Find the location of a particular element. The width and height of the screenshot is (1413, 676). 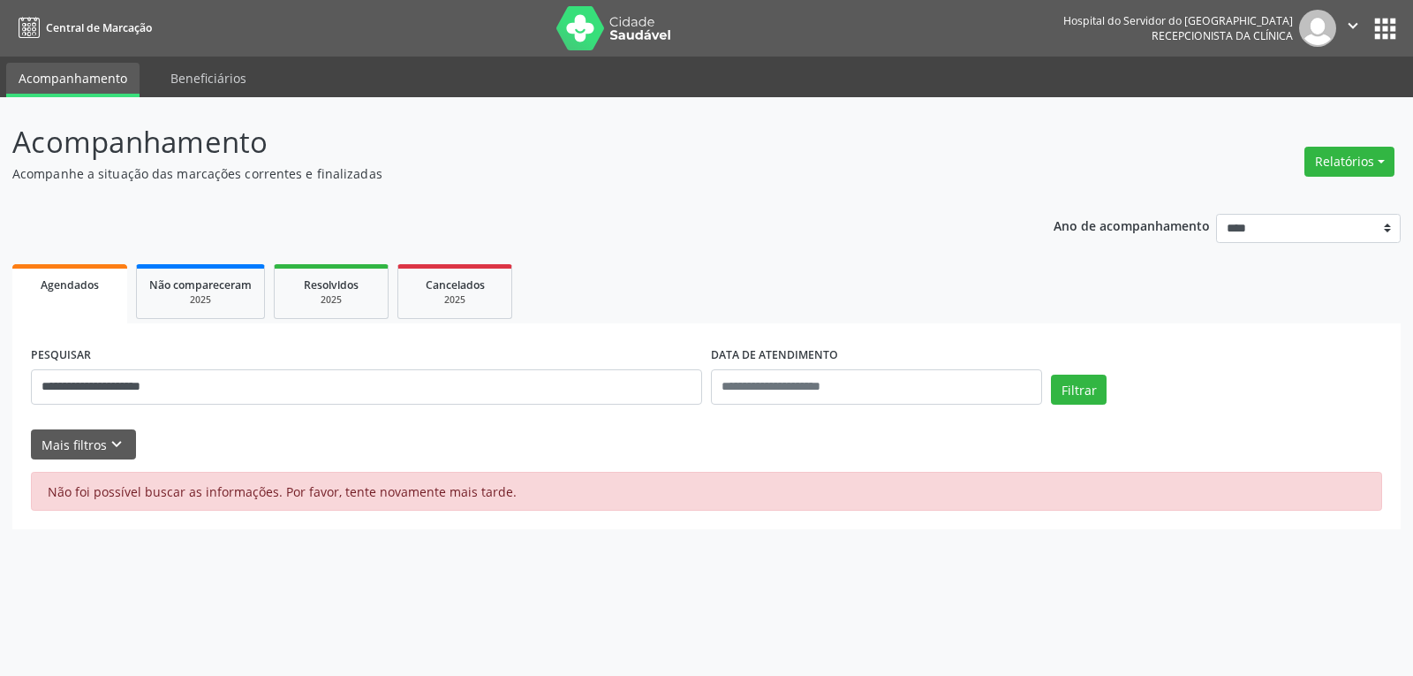

span: Não compareceram is located at coordinates (200, 284).